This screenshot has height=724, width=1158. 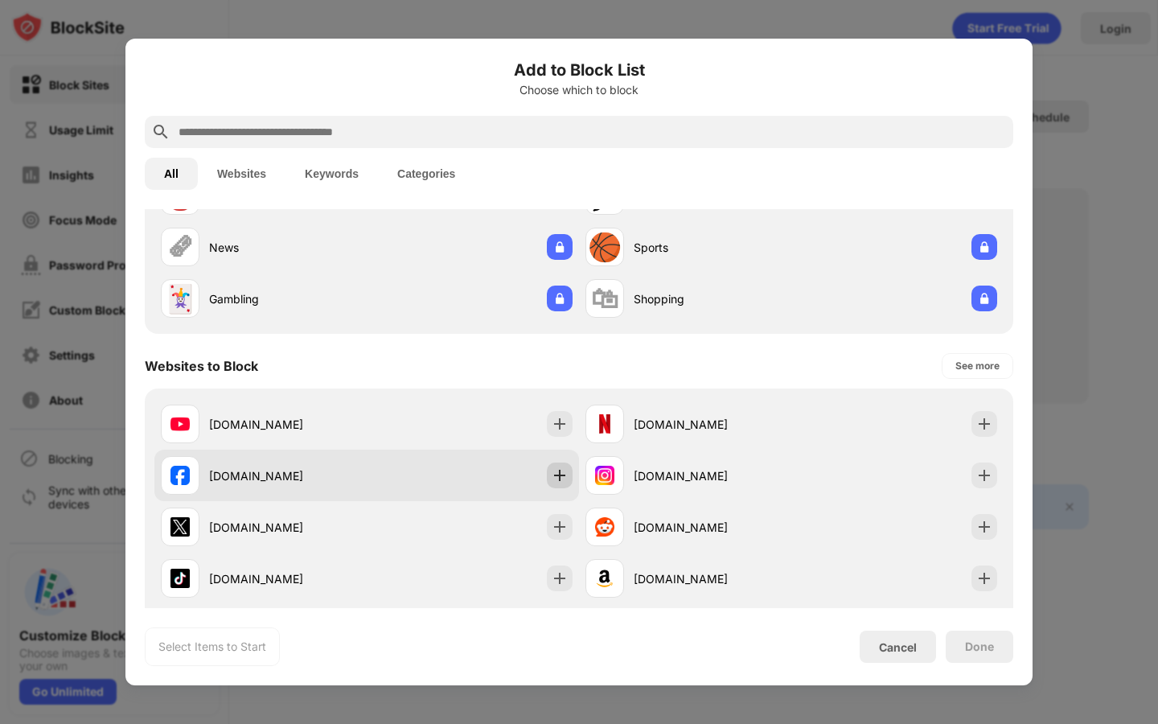 I want to click on div: Select Items to Start, so click(x=212, y=647).